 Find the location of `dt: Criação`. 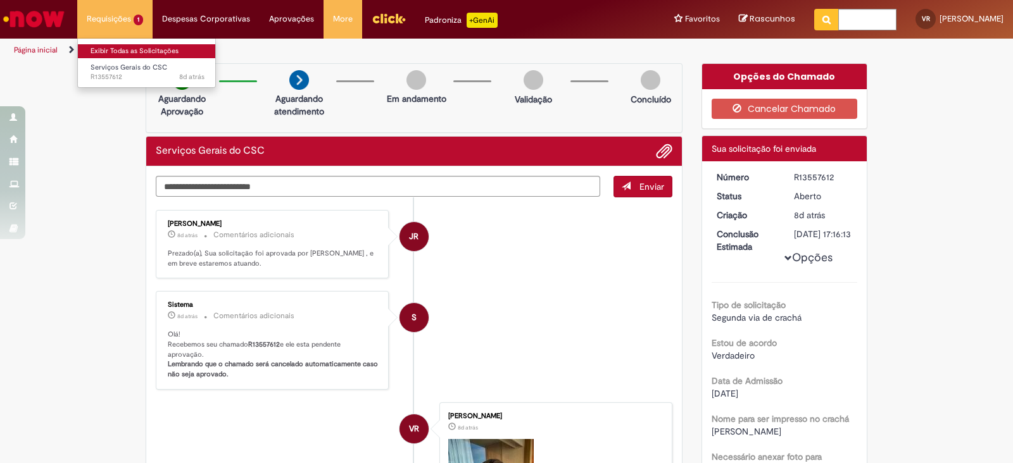

dt: Criação is located at coordinates (745, 215).